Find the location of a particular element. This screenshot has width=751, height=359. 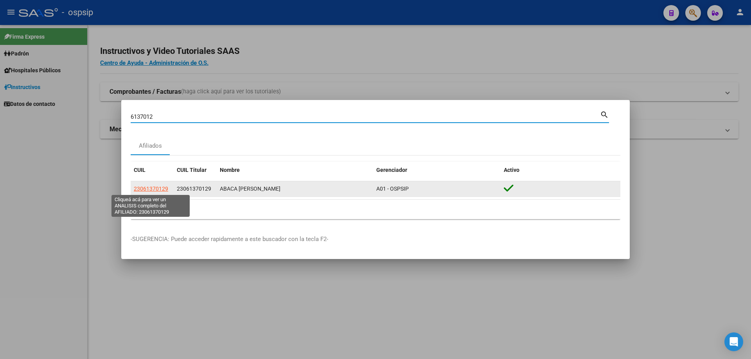

span: CUIL is located at coordinates (140, 170).